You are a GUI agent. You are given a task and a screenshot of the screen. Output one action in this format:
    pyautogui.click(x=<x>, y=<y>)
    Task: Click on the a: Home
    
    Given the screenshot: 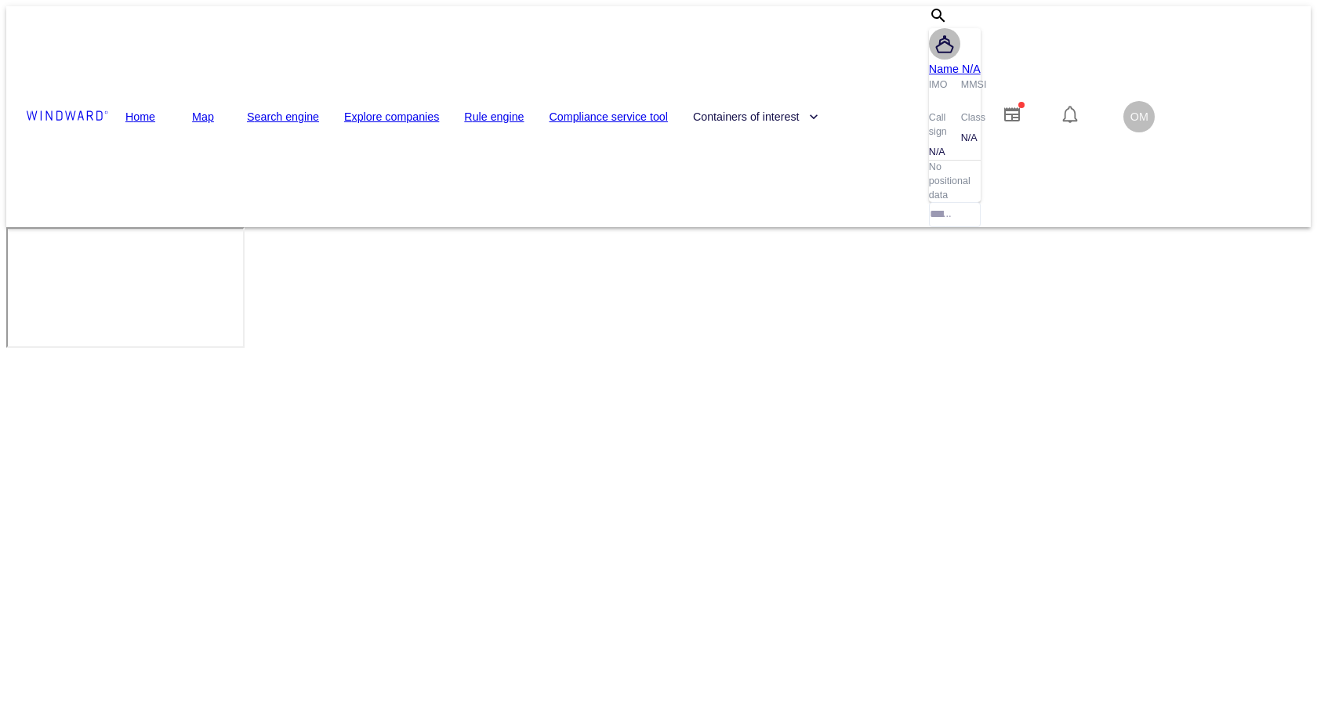 What is the action you would take?
    pyautogui.click(x=140, y=117)
    